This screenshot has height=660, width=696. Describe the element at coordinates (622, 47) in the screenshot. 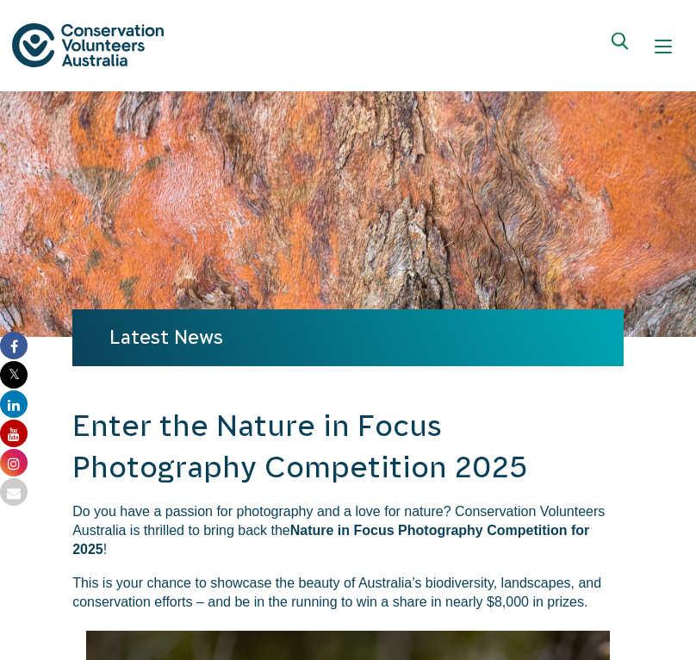

I see `button: Expand search box Close search box` at that location.